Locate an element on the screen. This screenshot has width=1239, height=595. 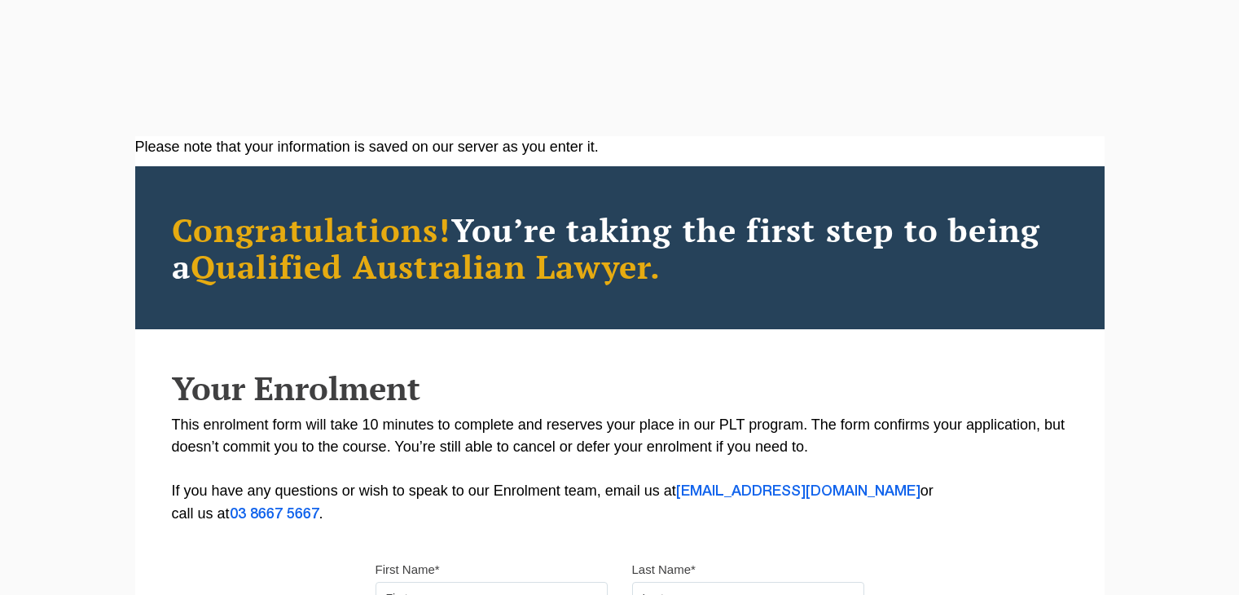
span: Congratulations! is located at coordinates (311, 229).